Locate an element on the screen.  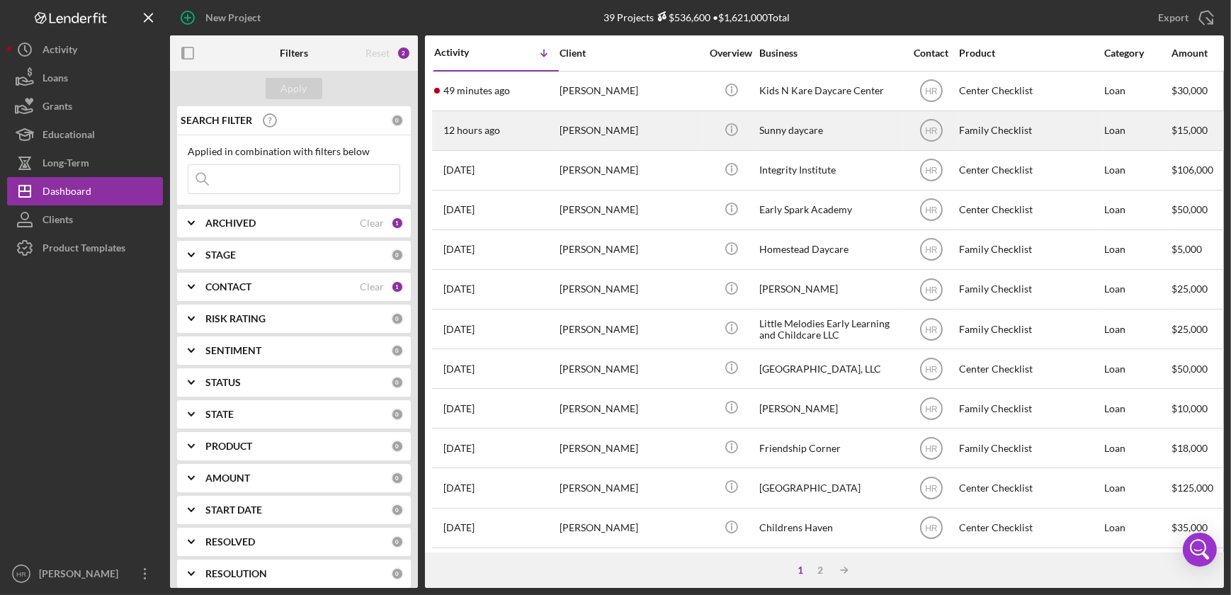
b: RESOLVED is located at coordinates (230, 542).